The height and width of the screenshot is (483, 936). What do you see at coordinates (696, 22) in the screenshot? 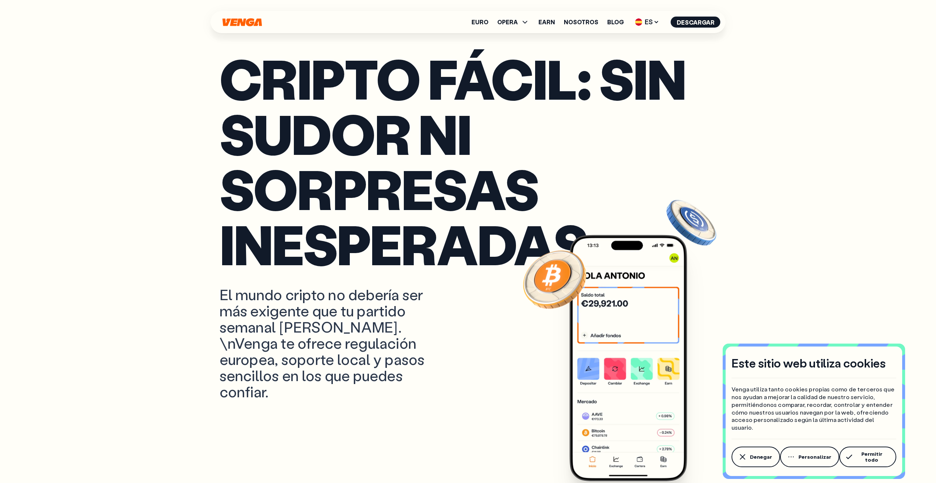
I see `a: Descargar` at bounding box center [696, 22].